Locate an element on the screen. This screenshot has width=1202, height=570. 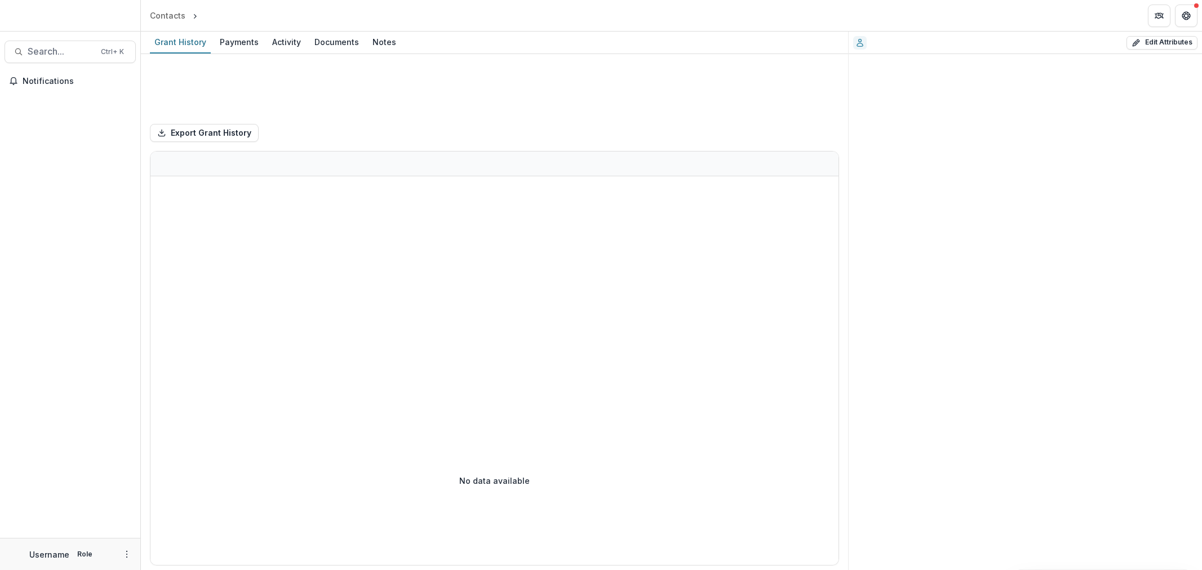
p: No data available is located at coordinates (494, 481).